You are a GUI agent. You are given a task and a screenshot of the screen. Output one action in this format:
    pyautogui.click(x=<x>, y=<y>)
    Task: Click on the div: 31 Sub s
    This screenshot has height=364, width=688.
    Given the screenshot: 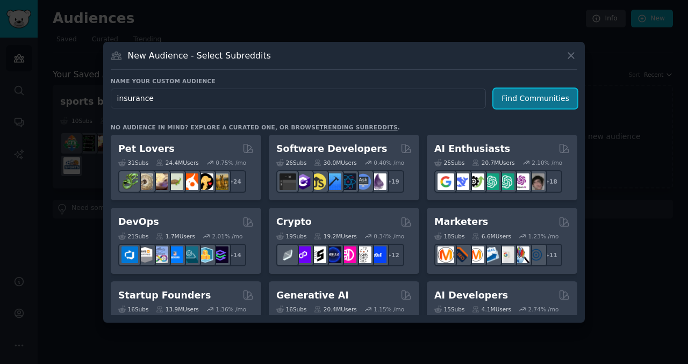 What is the action you would take?
    pyautogui.click(x=133, y=163)
    